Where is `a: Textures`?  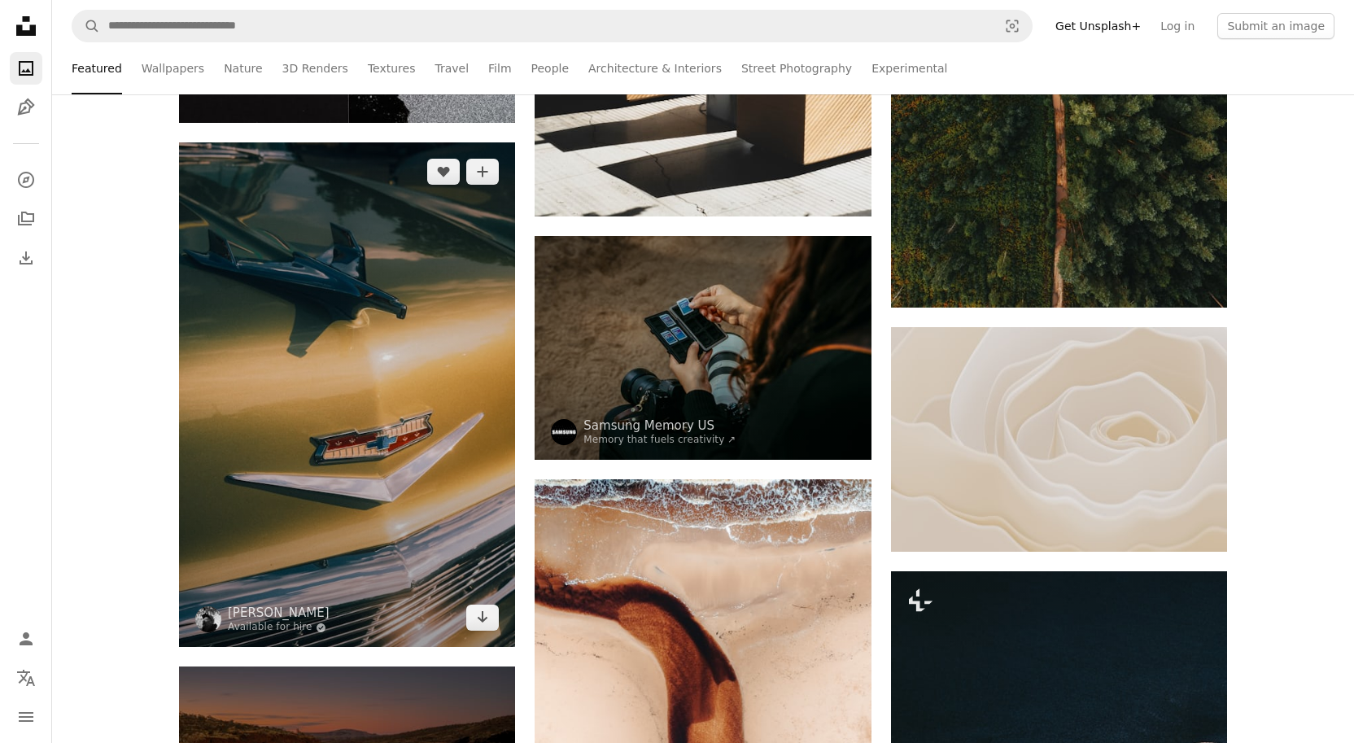
a: Textures is located at coordinates (391, 68).